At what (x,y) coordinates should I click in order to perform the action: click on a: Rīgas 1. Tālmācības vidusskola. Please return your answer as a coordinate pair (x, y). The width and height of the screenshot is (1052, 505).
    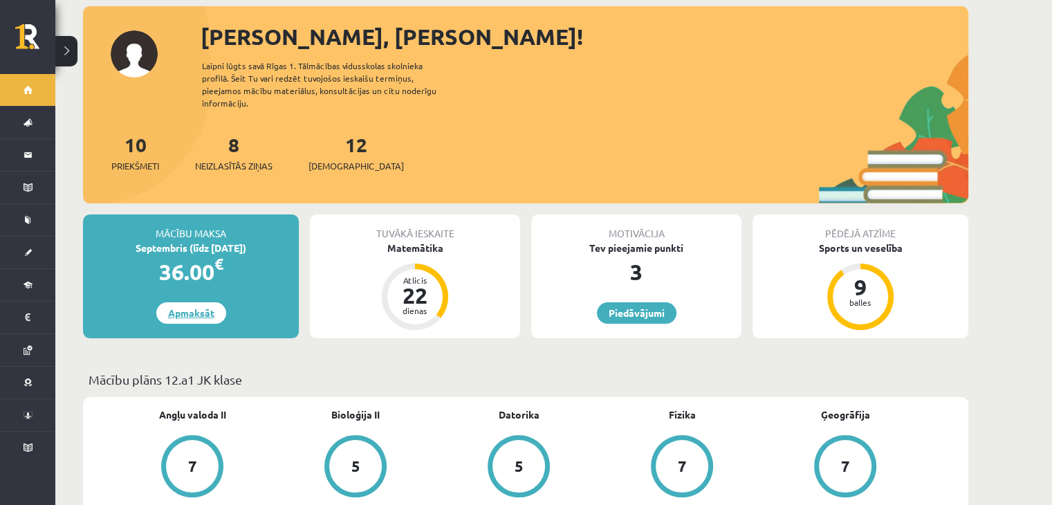
    Looking at the image, I should click on (35, 42).